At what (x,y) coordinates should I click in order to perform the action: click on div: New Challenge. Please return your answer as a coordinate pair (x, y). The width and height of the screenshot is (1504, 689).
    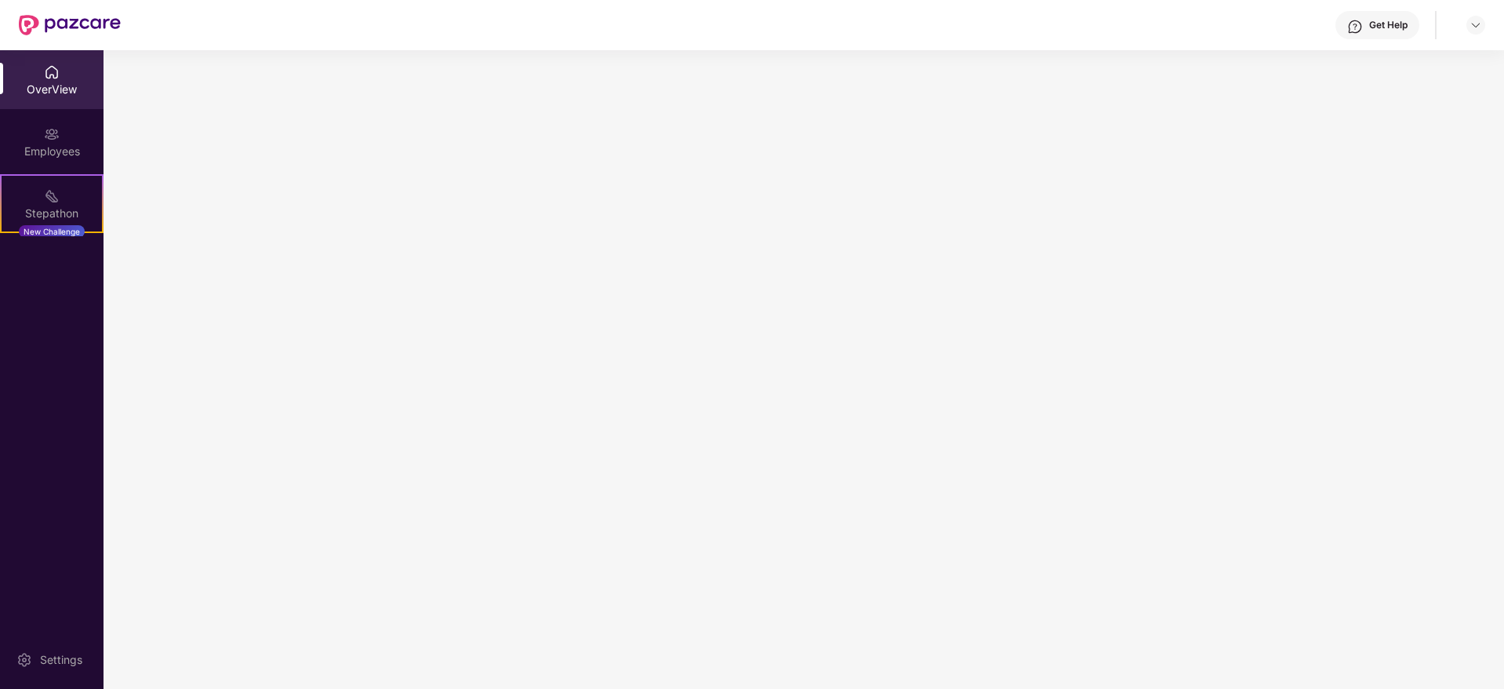
    Looking at the image, I should click on (52, 231).